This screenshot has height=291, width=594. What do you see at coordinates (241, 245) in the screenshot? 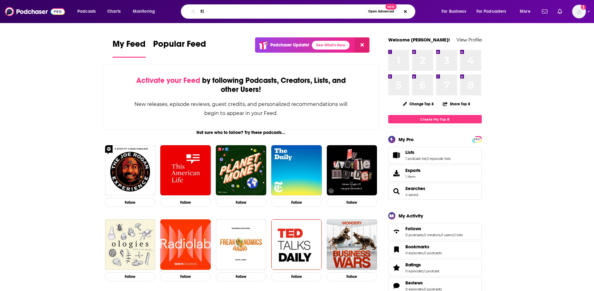
I see `img: Freakonomics Radio` at bounding box center [241, 245].